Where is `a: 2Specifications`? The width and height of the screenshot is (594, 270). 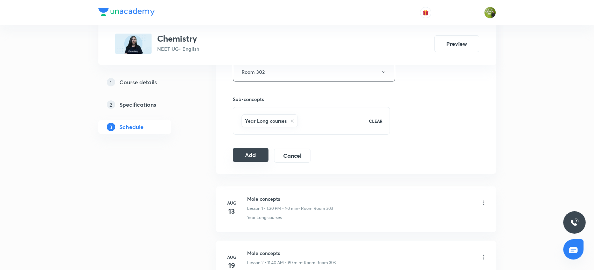
a: 2Specifications is located at coordinates (146, 105).